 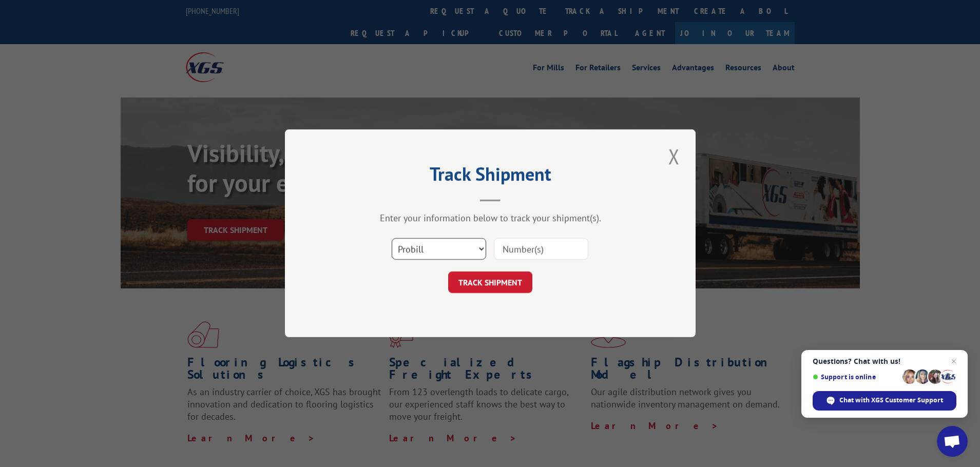 I want to click on a: Open chat, so click(x=952, y=441).